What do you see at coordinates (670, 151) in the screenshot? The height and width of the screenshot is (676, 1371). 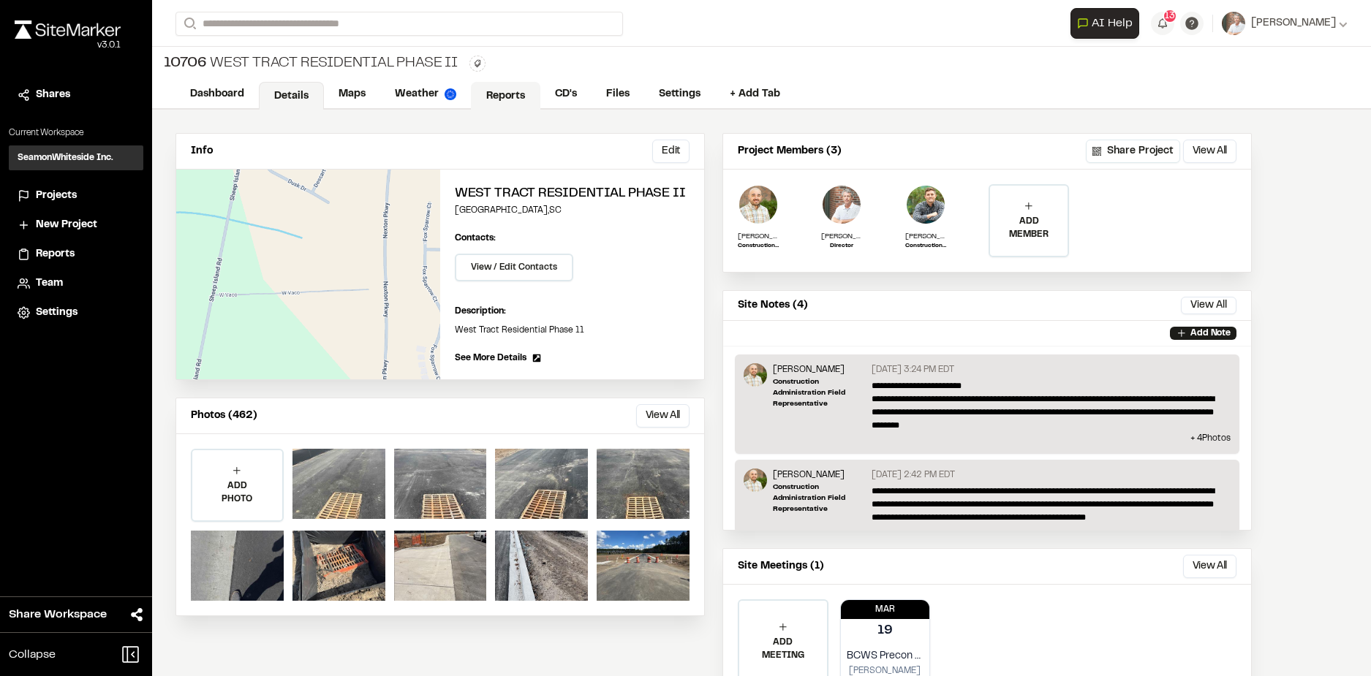 I see `button: Edit` at bounding box center [670, 151].